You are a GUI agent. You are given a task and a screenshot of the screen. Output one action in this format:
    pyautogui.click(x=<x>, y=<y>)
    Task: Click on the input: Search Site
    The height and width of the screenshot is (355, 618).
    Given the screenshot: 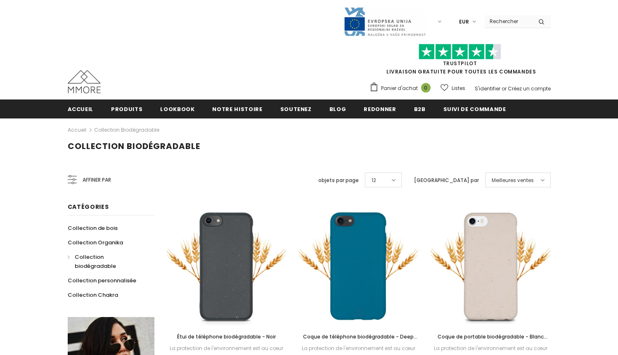 What is the action you would take?
    pyautogui.click(x=509, y=21)
    